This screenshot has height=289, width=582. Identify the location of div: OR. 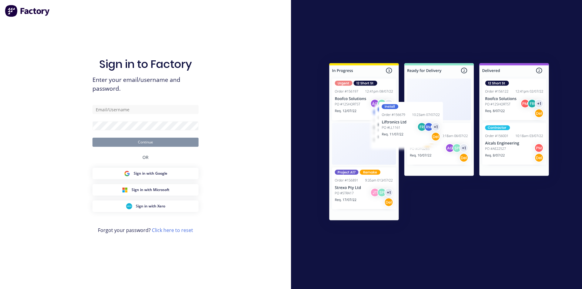
(145, 157).